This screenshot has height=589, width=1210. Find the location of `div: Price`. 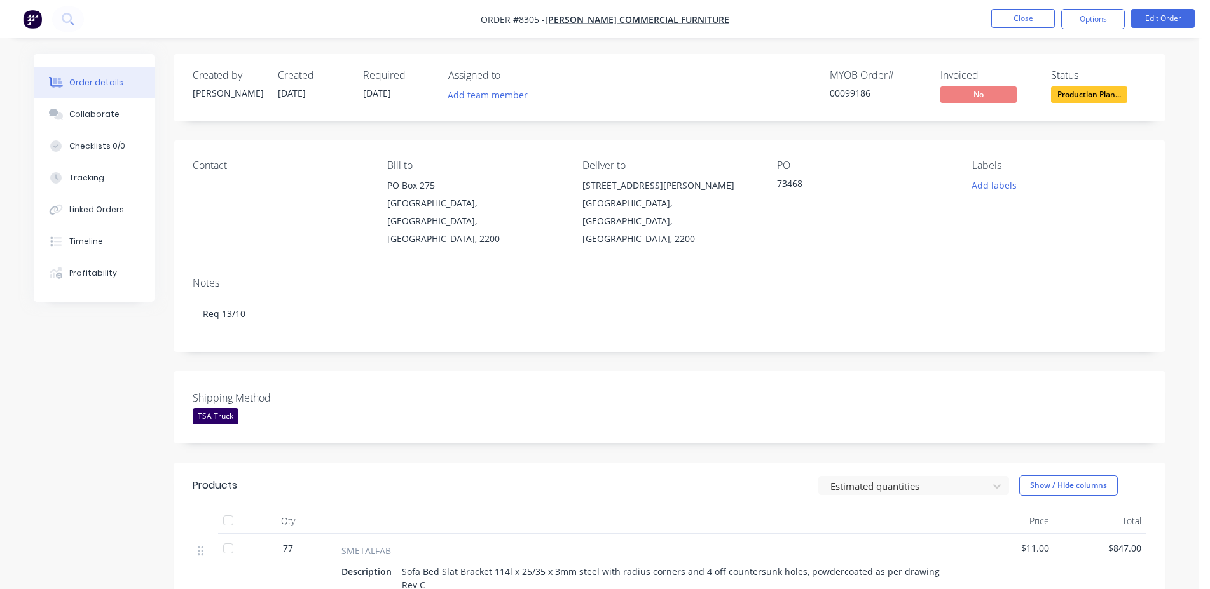

div: Price is located at coordinates (1007, 521).